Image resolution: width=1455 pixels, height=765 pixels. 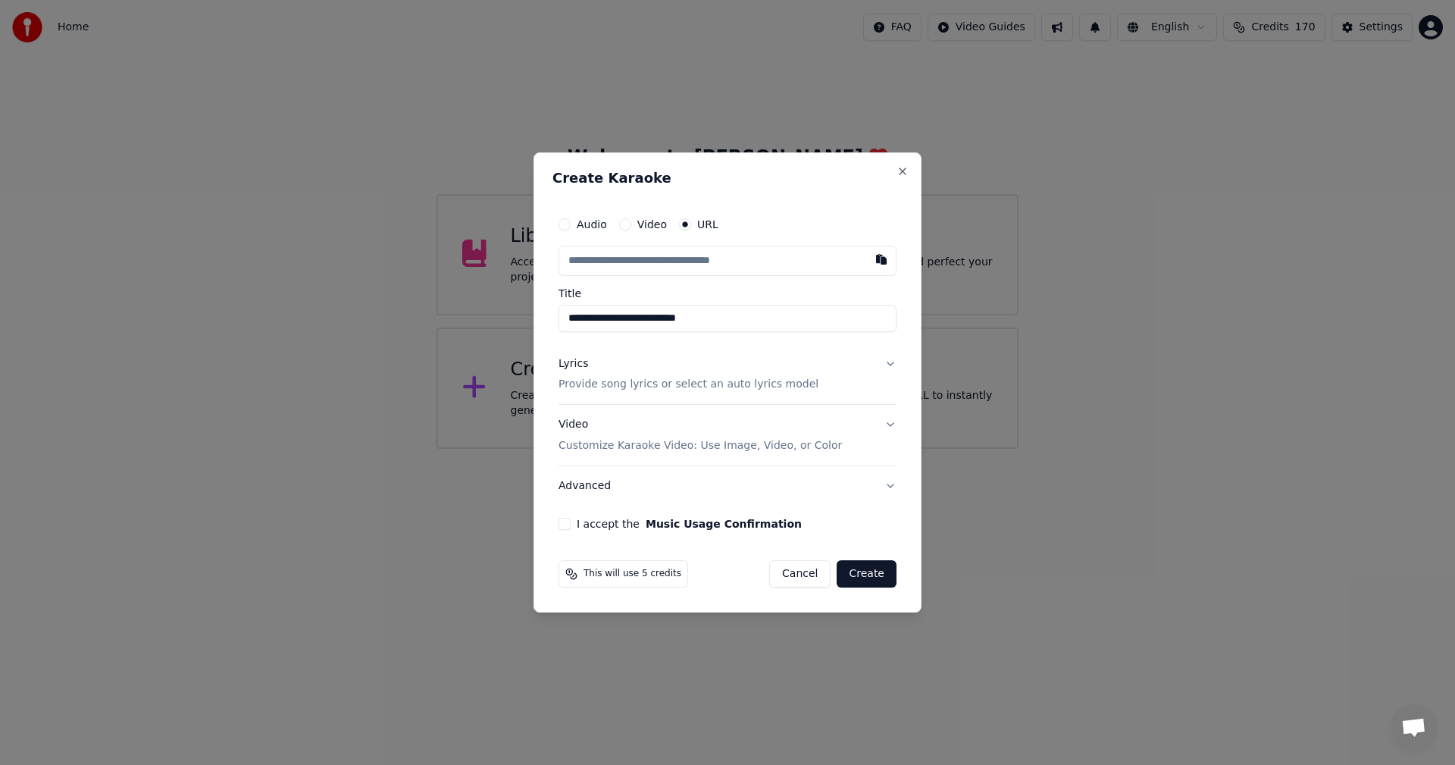 What do you see at coordinates (800, 574) in the screenshot?
I see `button: Cancel` at bounding box center [800, 574].